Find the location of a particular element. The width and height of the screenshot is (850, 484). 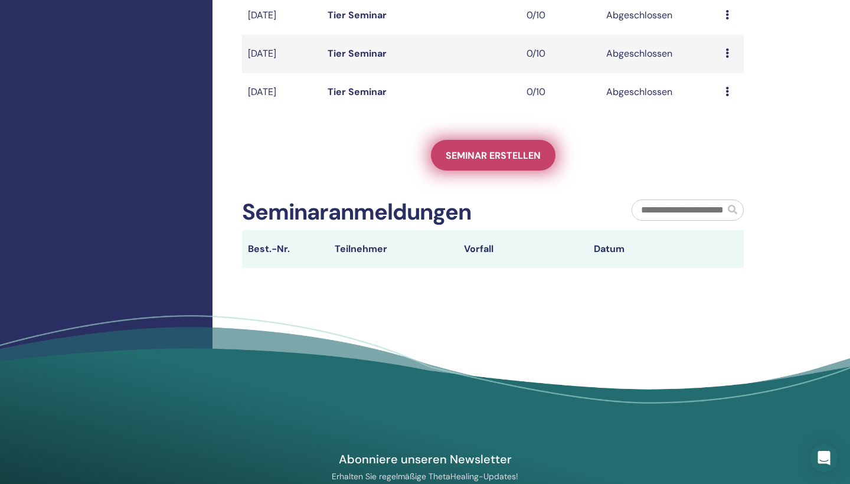

th: Vorfall is located at coordinates (523, 249).